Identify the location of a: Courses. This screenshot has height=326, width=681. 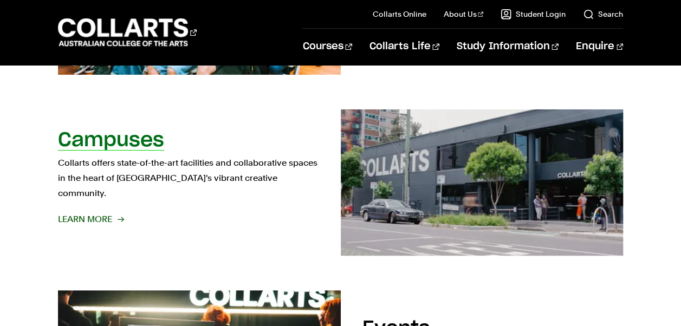
(327, 47).